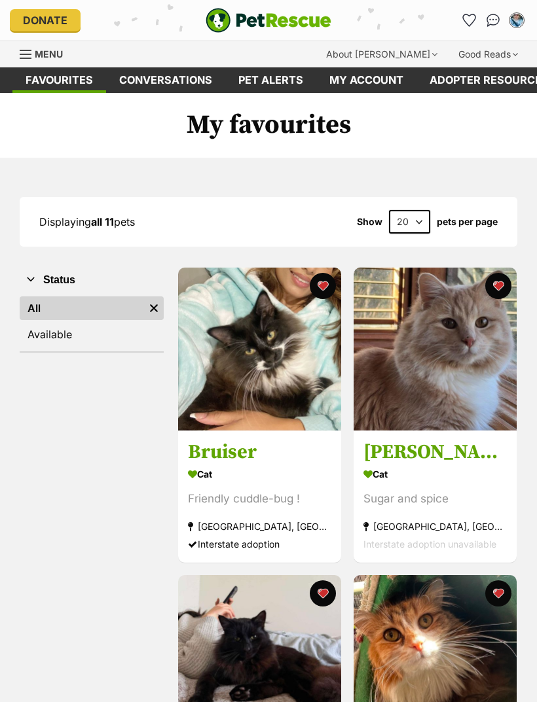  I want to click on strong: all 11, so click(102, 222).